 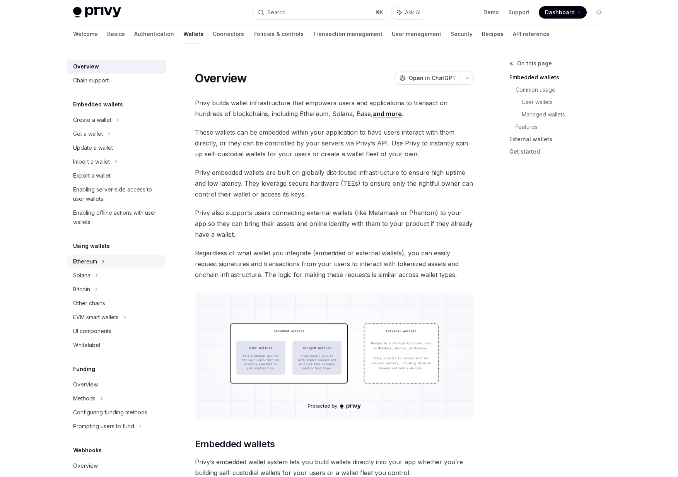 What do you see at coordinates (387, 114) in the screenshot?
I see `a: and more` at bounding box center [387, 114].